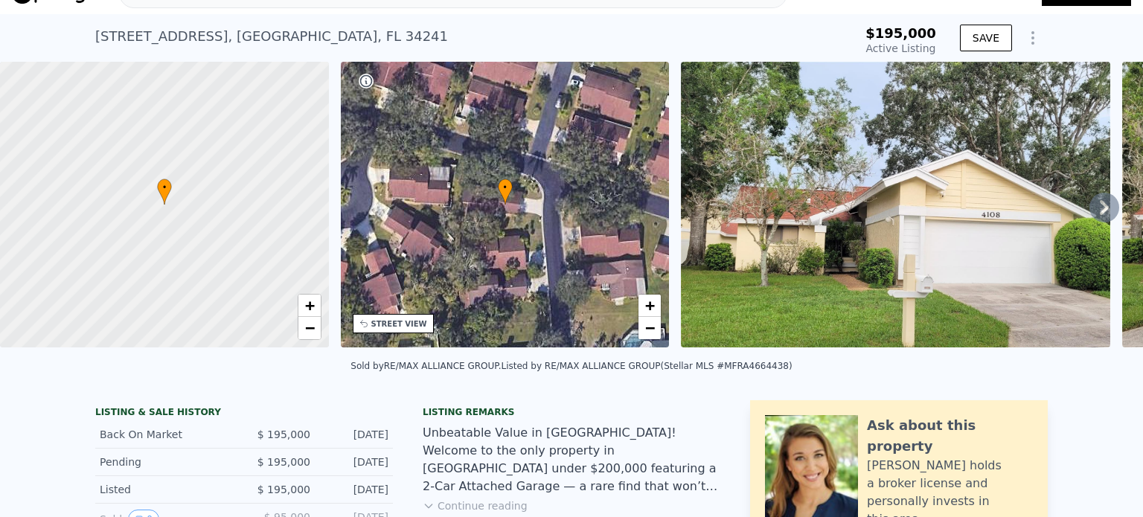 The width and height of the screenshot is (1143, 517). I want to click on div: Pending, so click(166, 462).